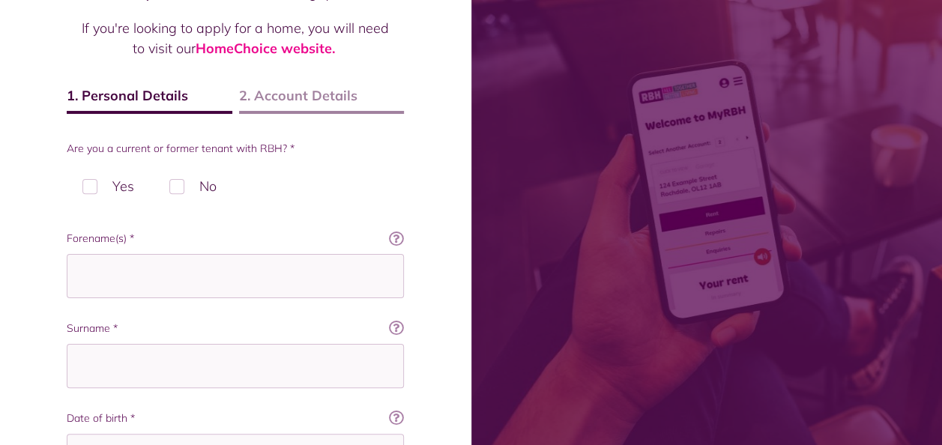 The image size is (942, 445). What do you see at coordinates (265, 48) in the screenshot?
I see `a: HomeChoice website.` at bounding box center [265, 48].